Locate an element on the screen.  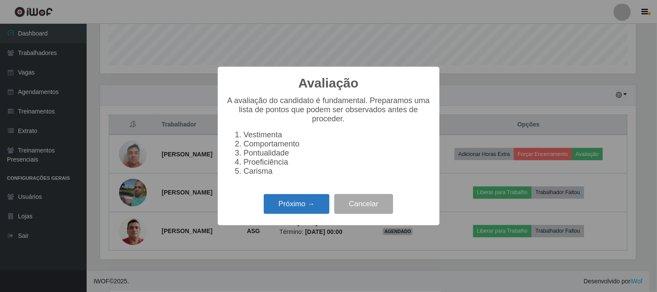
button: Próximo → is located at coordinates (297, 204).